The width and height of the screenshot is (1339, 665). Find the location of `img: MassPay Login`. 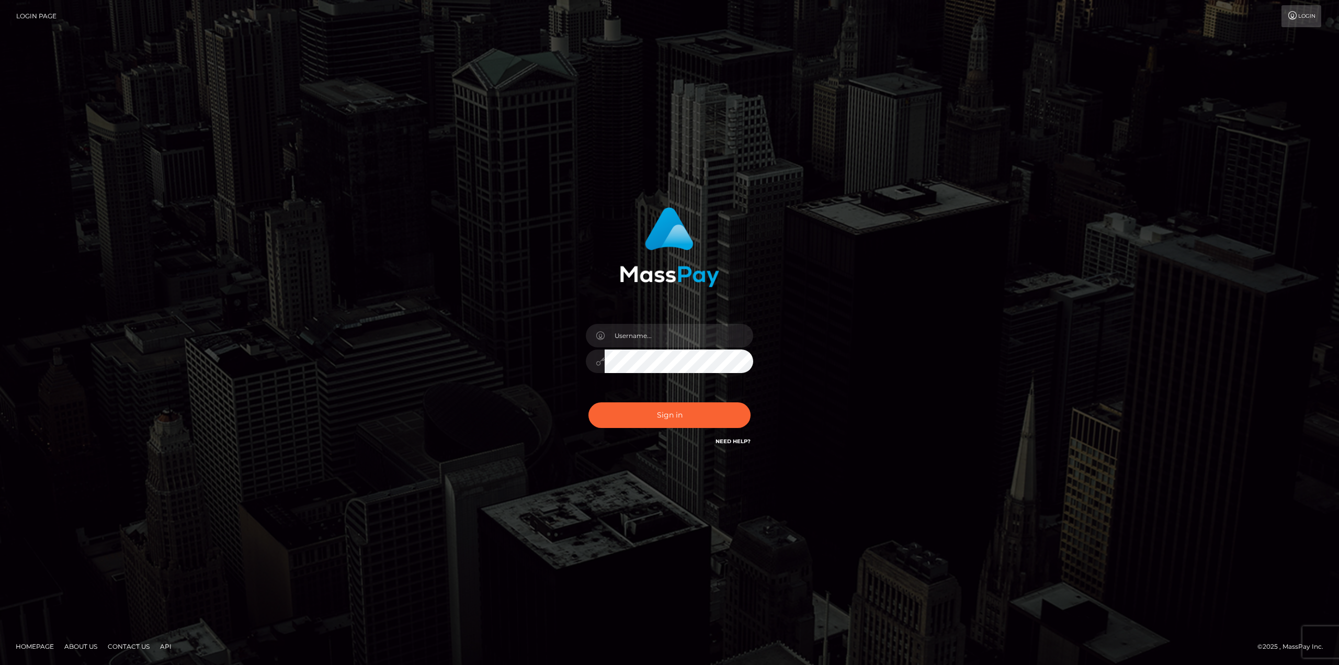

img: MassPay Login is located at coordinates (670, 247).